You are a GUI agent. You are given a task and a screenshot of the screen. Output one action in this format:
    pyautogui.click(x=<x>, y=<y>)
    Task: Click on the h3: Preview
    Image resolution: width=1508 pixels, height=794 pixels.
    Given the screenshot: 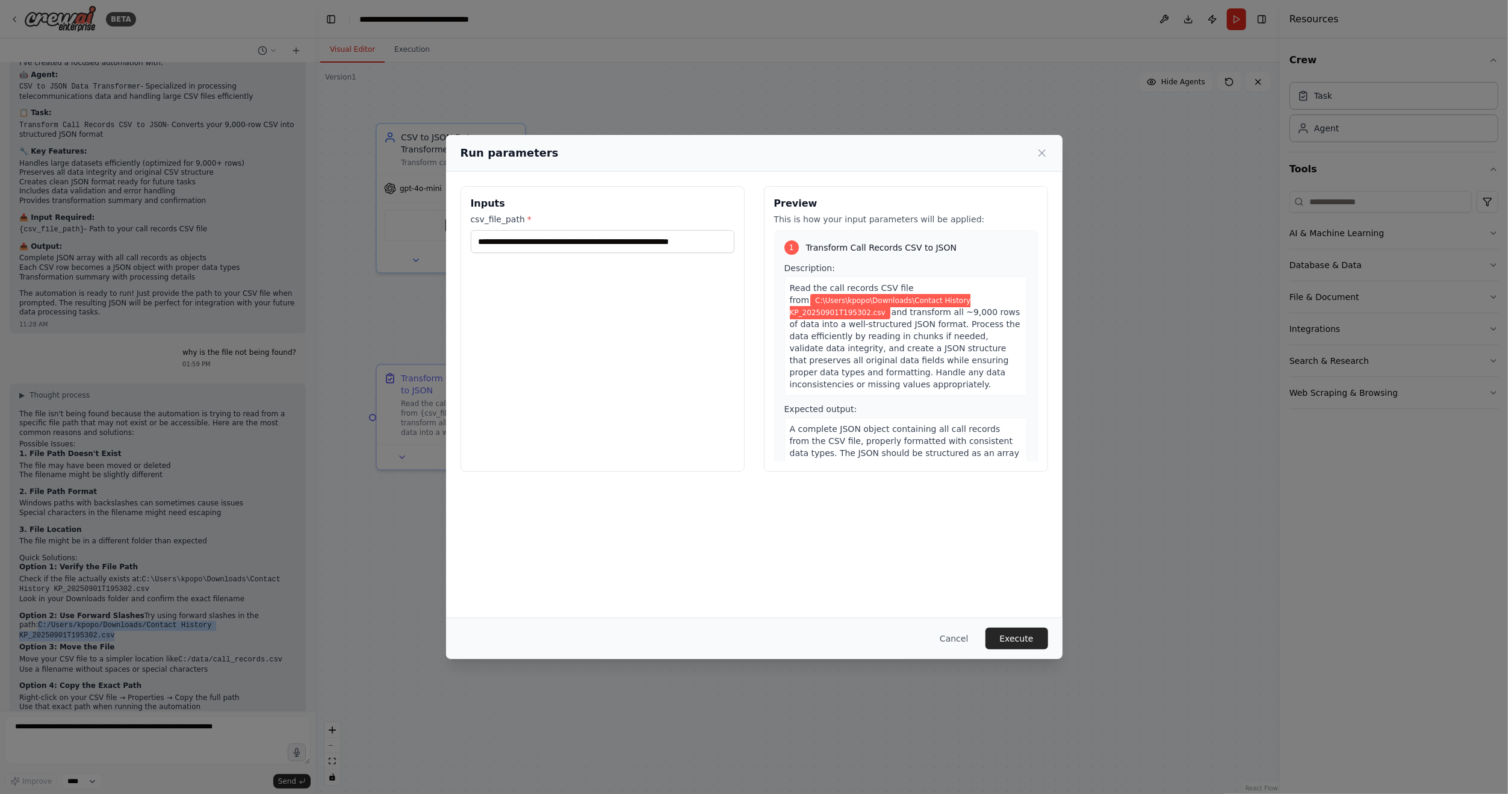 What is the action you would take?
    pyautogui.click(x=906, y=204)
    